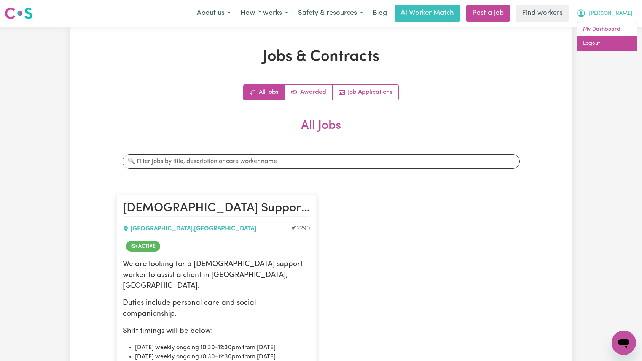  I want to click on a: AI Worker Match, so click(427, 13).